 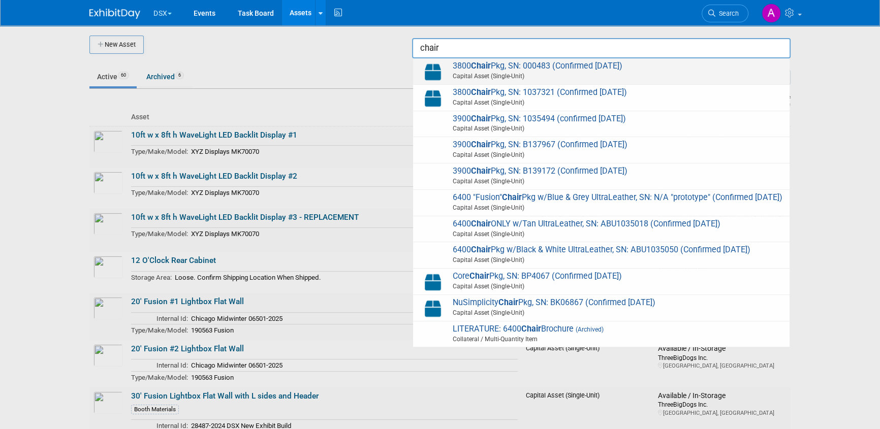 I want to click on a: Search, so click(x=725, y=13).